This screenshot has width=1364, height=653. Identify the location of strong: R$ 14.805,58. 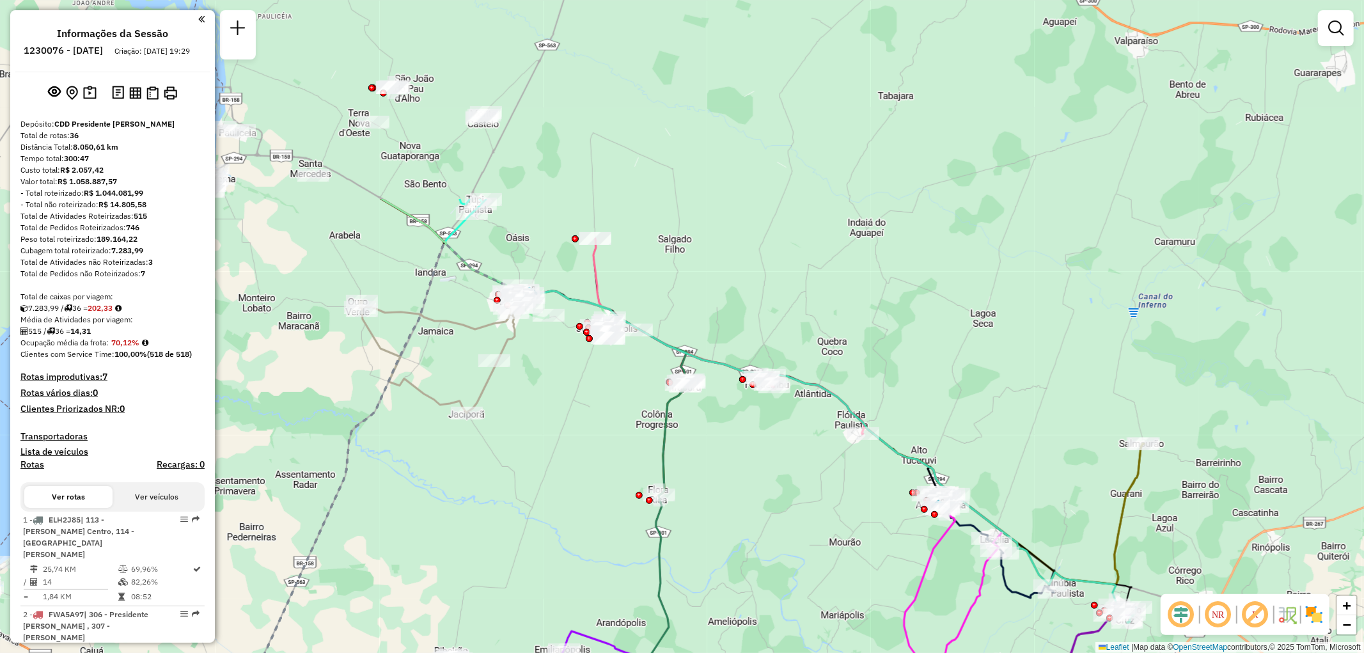
(122, 204).